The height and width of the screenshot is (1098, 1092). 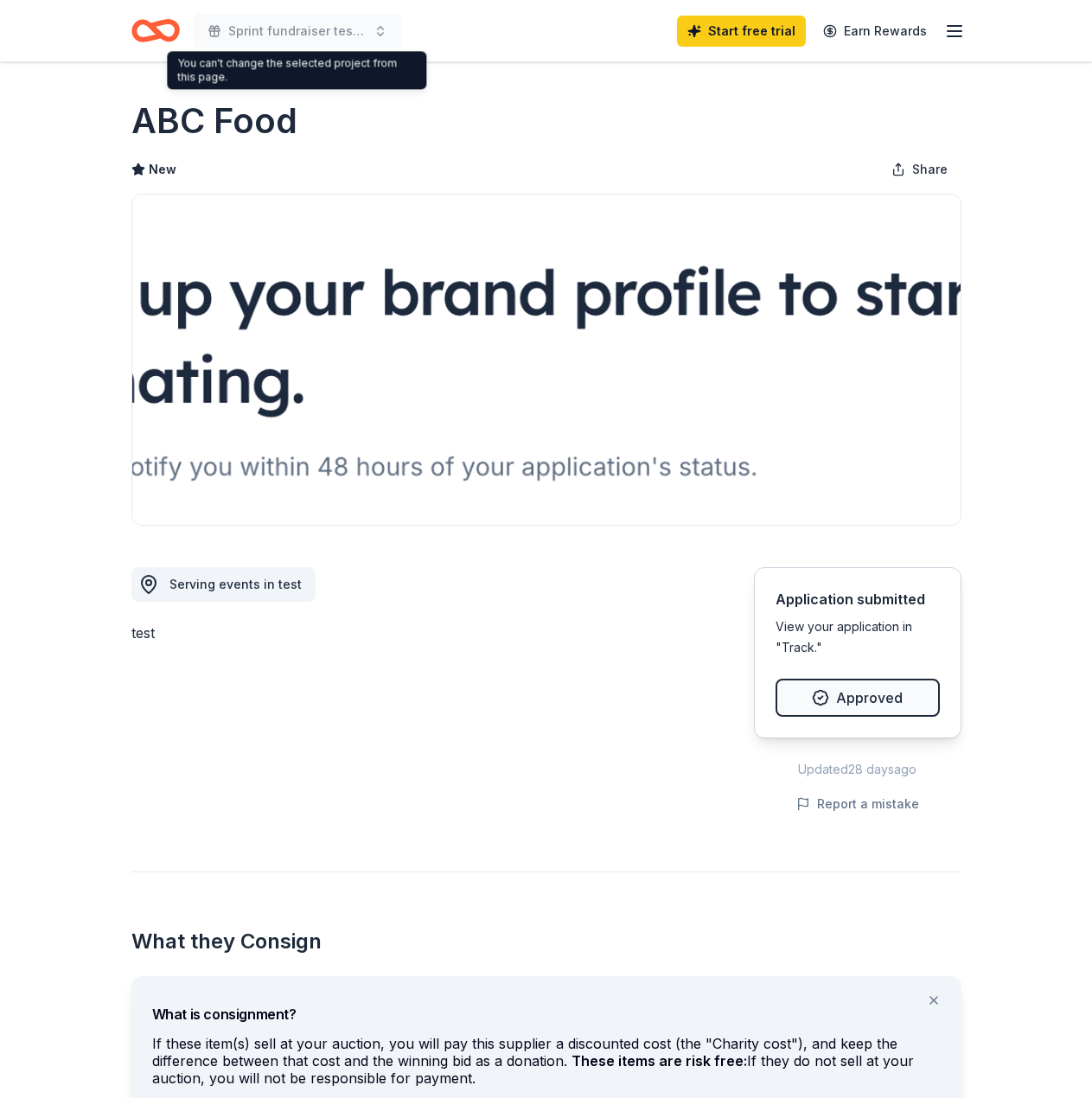 What do you see at coordinates (298, 31) in the screenshot?
I see `button: Sprint fundraiser test for Drizzy` at bounding box center [298, 31].